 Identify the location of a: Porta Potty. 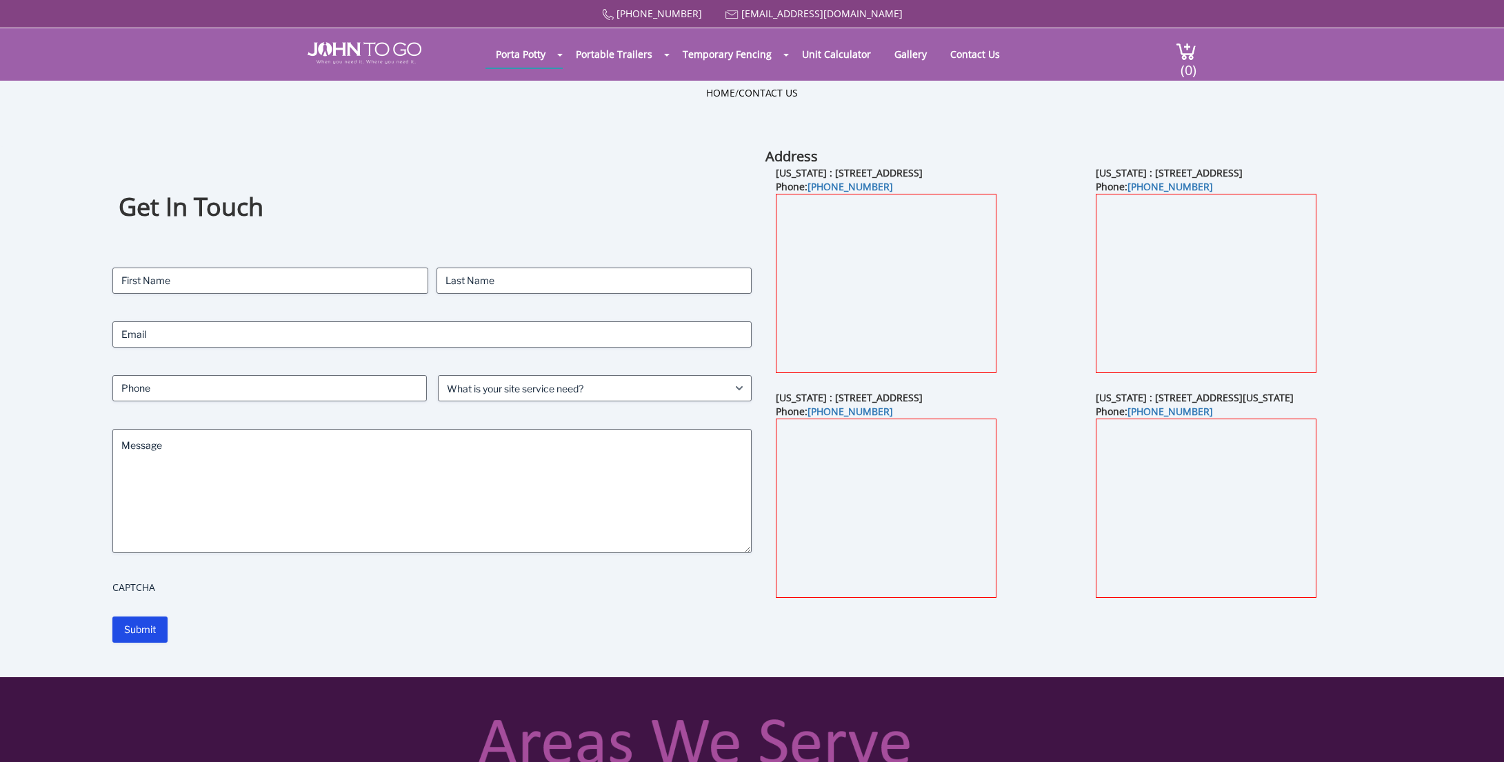
(521, 54).